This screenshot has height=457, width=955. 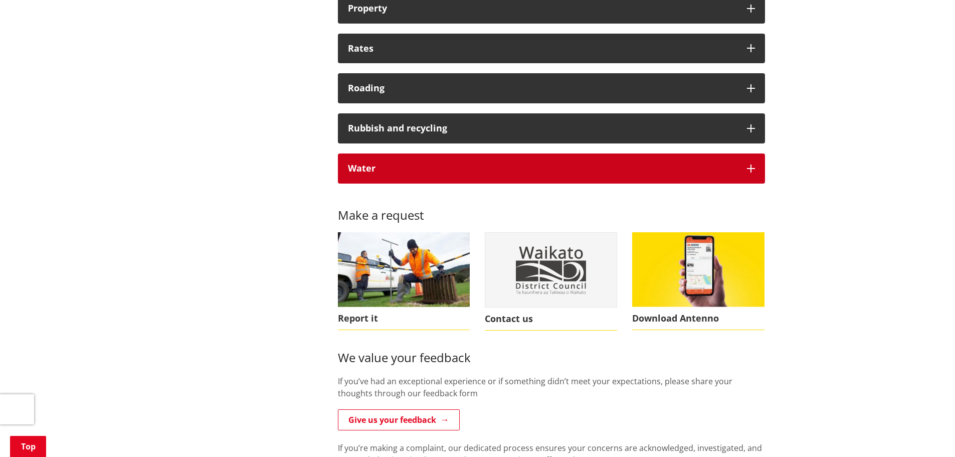 What do you see at coordinates (551, 387) in the screenshot?
I see `p: If you’ve had an exceptional experience or if something didn’t meet your expectations, please sha...` at bounding box center [551, 387].